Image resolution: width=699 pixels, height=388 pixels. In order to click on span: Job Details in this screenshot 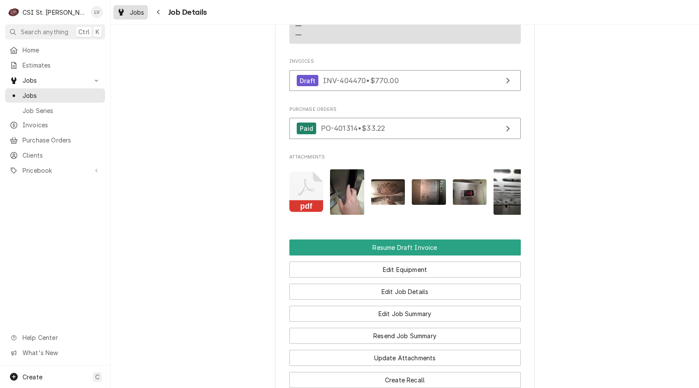, I will do `click(186, 12)`.